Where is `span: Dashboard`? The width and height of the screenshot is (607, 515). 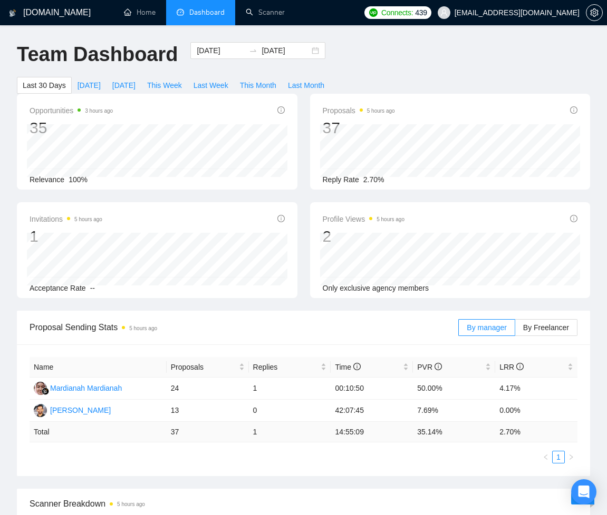
span: Dashboard is located at coordinates (207, 12).